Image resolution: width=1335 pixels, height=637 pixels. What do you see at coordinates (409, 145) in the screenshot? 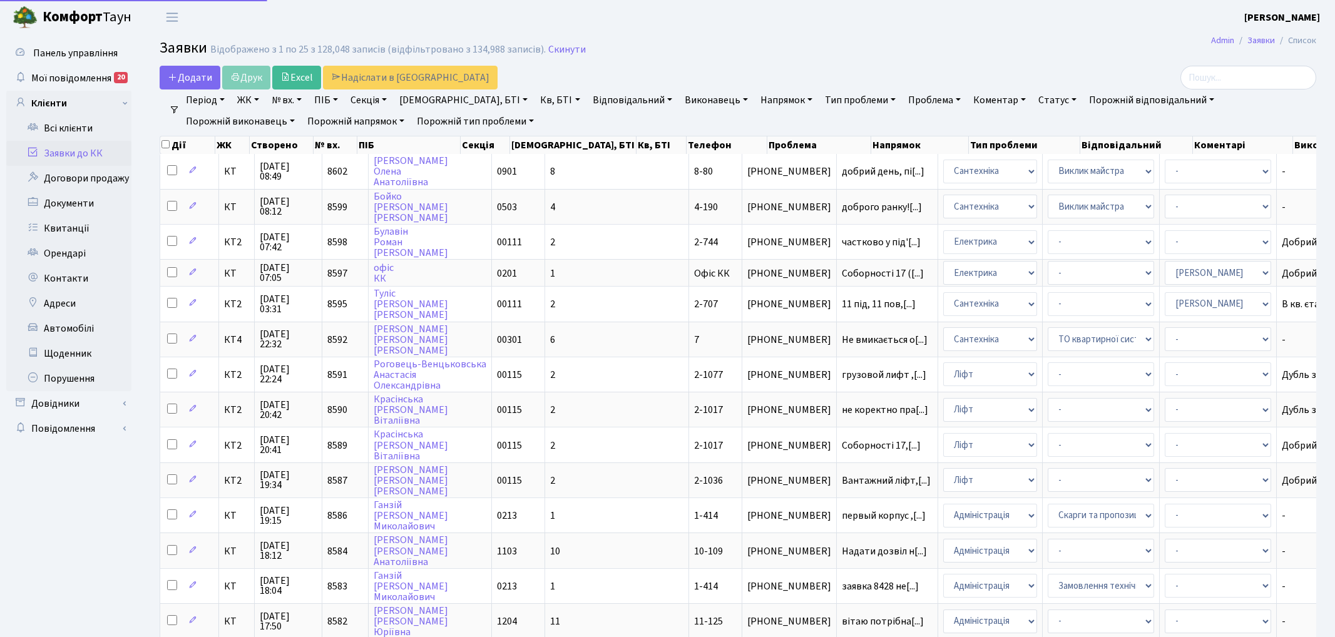
I see `th: ПІБ` at bounding box center [409, 145].